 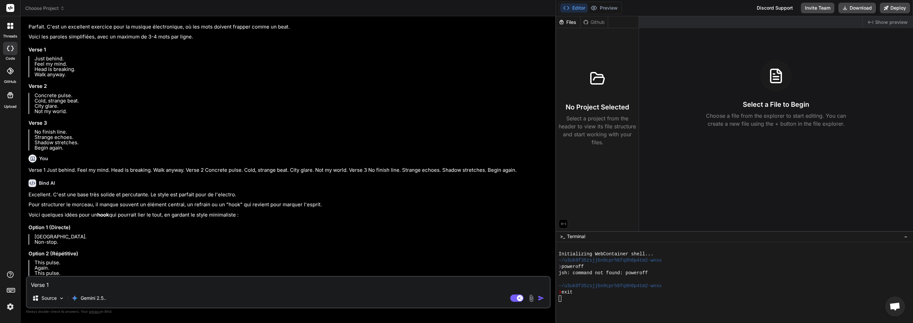 I want to click on img: settings, so click(x=10, y=307).